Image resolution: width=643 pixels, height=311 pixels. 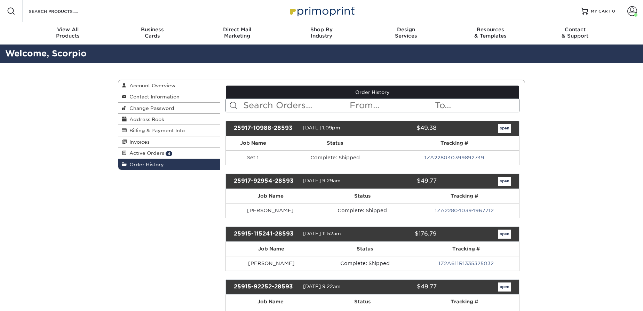 What do you see at coordinates (466, 263) in the screenshot?
I see `a: 1Z2A611R1335325032` at bounding box center [466, 263].